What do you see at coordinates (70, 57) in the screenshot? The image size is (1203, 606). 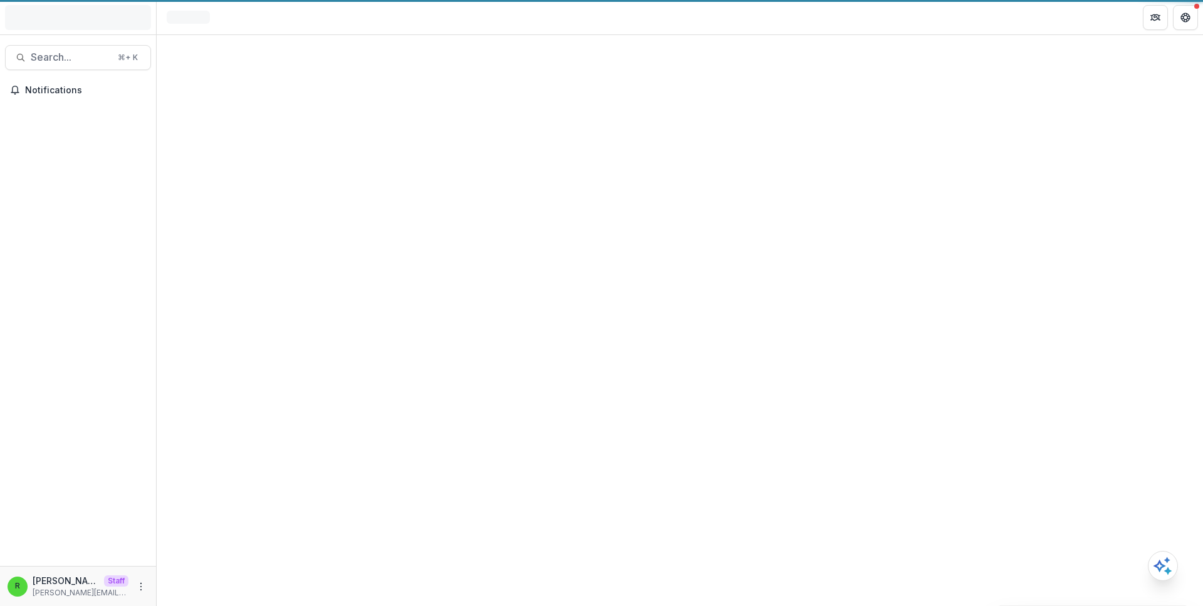 I see `span: Search...` at bounding box center [70, 57].